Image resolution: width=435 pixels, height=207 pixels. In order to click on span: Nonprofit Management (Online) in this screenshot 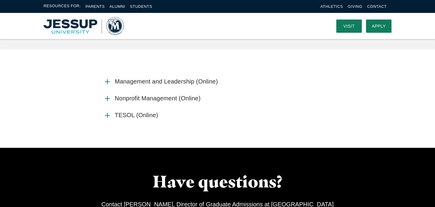, I will do `click(158, 98)`.